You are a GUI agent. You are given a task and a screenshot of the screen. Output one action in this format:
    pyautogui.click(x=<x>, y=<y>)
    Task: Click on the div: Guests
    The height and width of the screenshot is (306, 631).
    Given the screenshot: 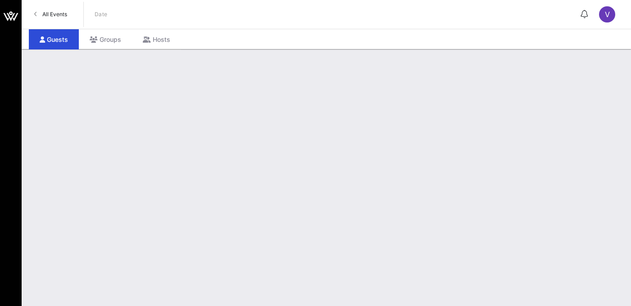 What is the action you would take?
    pyautogui.click(x=54, y=39)
    